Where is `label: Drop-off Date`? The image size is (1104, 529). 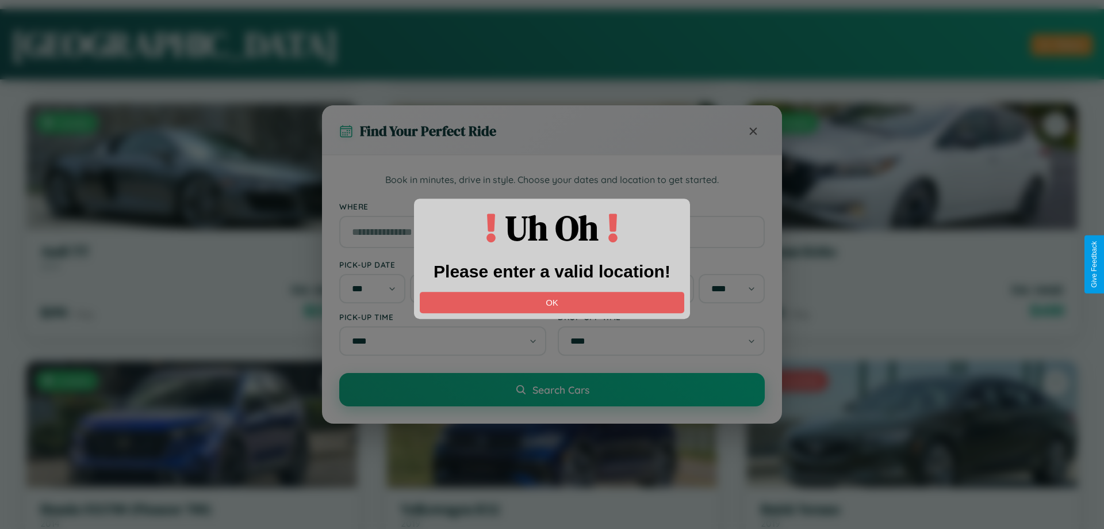
label: Drop-off Date is located at coordinates (661, 264).